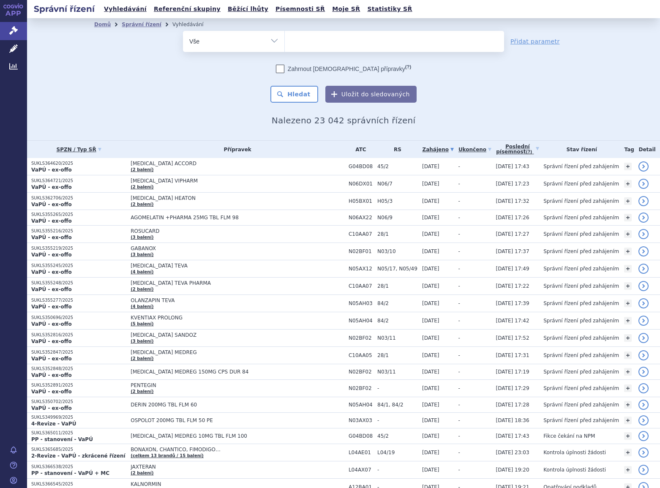 The height and width of the screenshot is (488, 660). What do you see at coordinates (236, 231) in the screenshot?
I see `span: ROSUCARD` at bounding box center [236, 231].